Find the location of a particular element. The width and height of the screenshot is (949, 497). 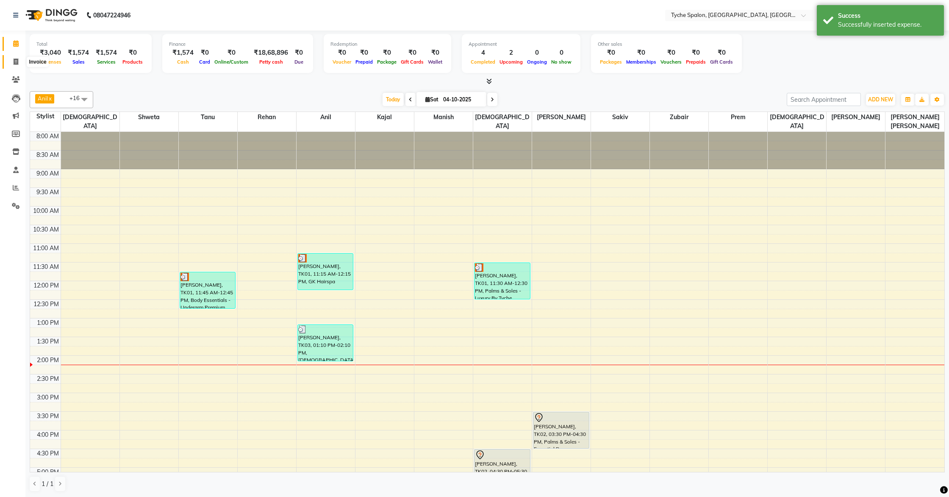

div: Success is located at coordinates (888, 16).